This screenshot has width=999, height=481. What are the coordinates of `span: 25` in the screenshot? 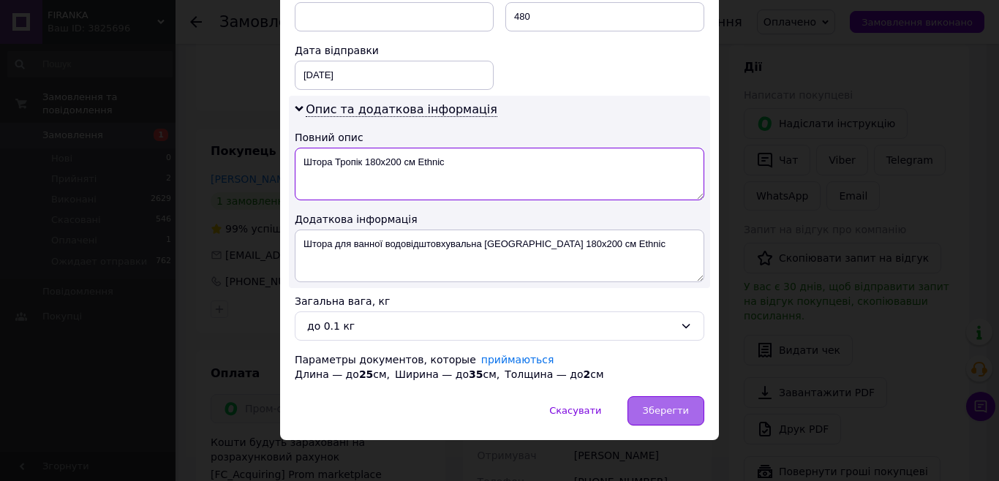 It's located at (366, 375).